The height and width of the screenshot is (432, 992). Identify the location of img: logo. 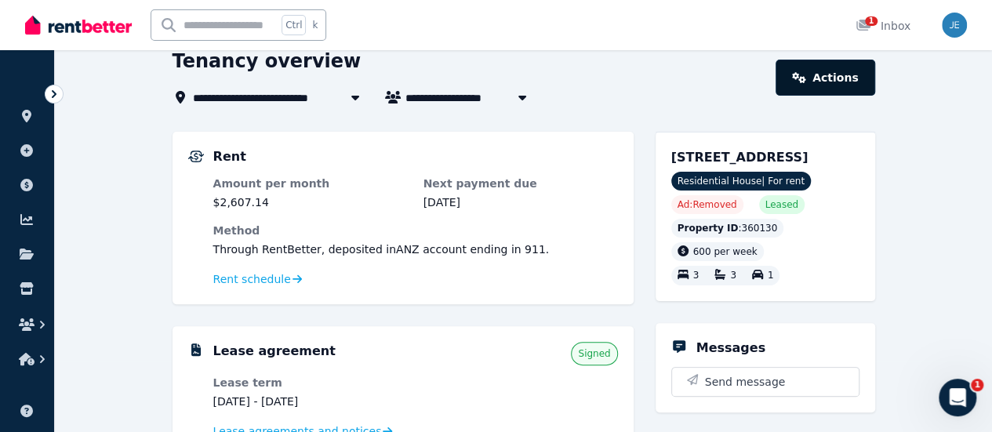
(84, 42).